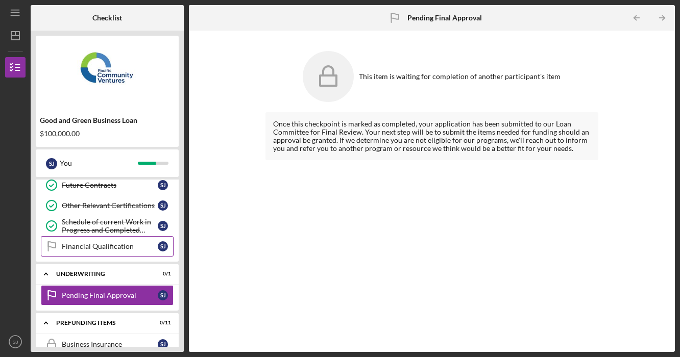  What do you see at coordinates (107, 134) in the screenshot?
I see `div: $100,000.00` at bounding box center [107, 134].